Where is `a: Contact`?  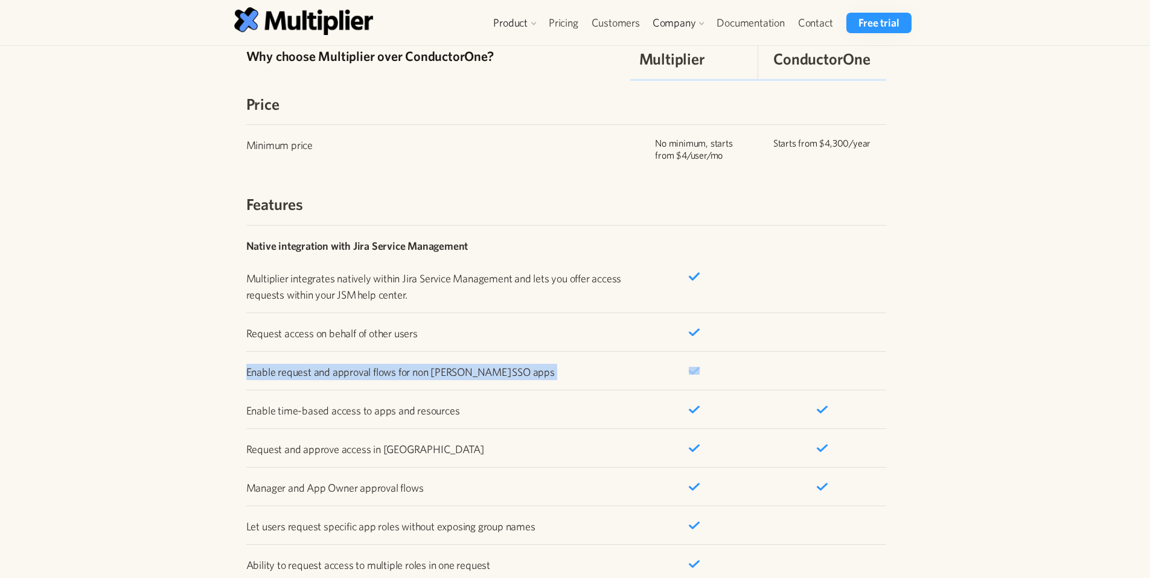 a: Contact is located at coordinates (815, 23).